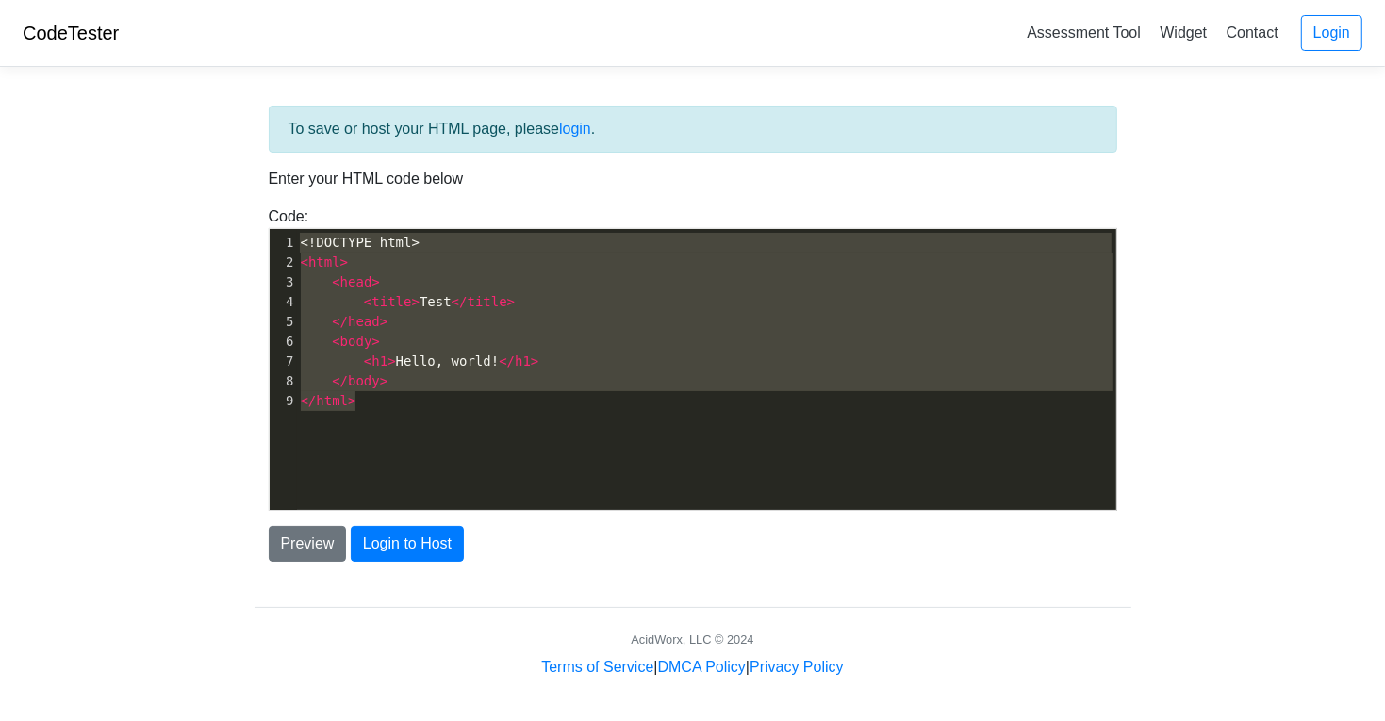 This screenshot has height=721, width=1385. Describe the element at coordinates (283, 302) in the screenshot. I see `div: 4` at that location.